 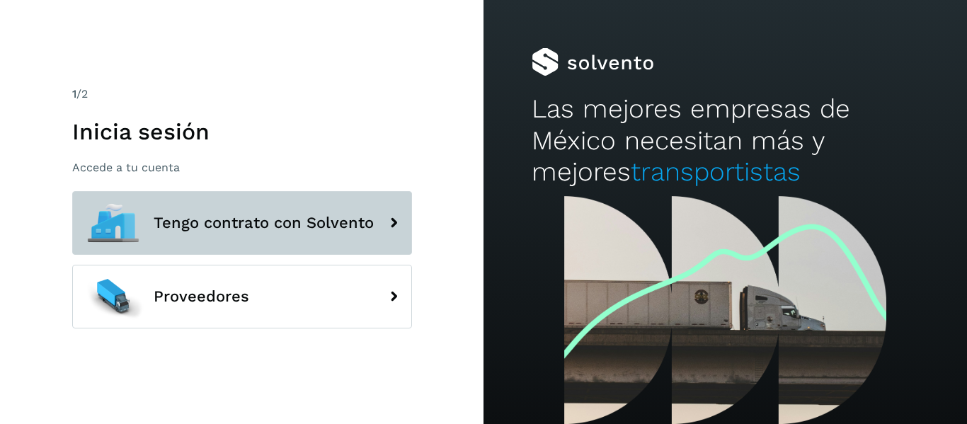 I want to click on button: Tengo contrato con Solvento, so click(x=242, y=223).